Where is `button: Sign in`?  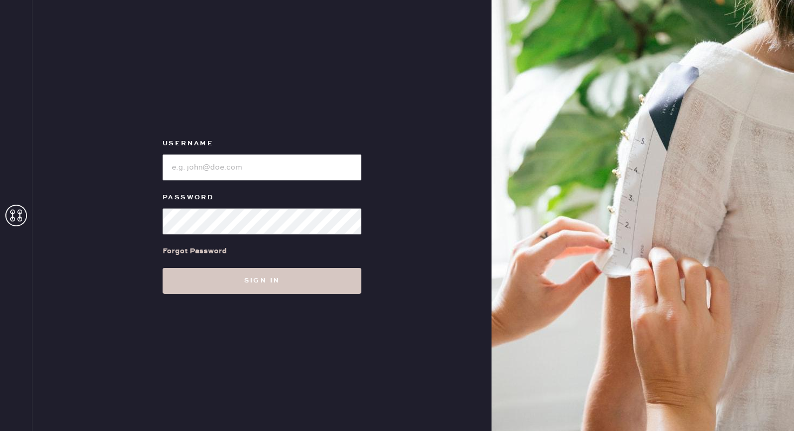
button: Sign in is located at coordinates (262, 281).